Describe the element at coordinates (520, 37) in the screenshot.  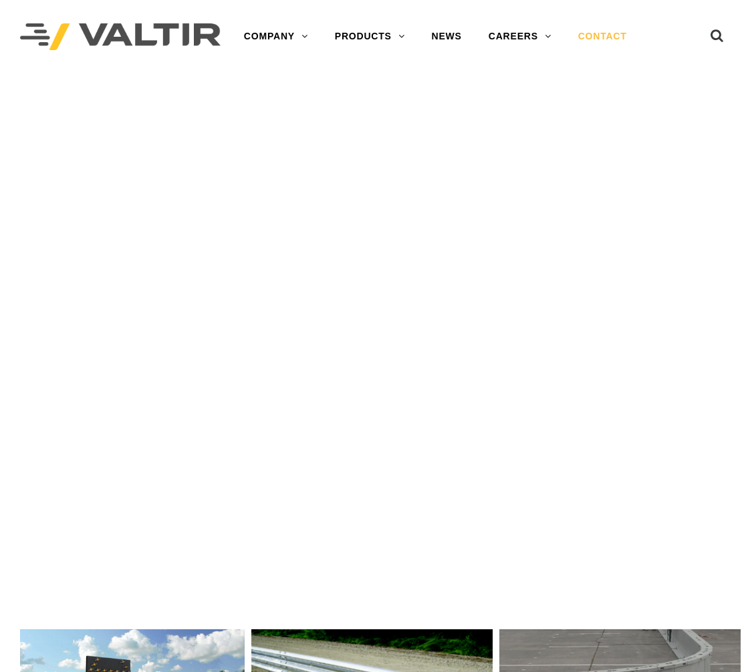
I see `a: CAREERS` at that location.